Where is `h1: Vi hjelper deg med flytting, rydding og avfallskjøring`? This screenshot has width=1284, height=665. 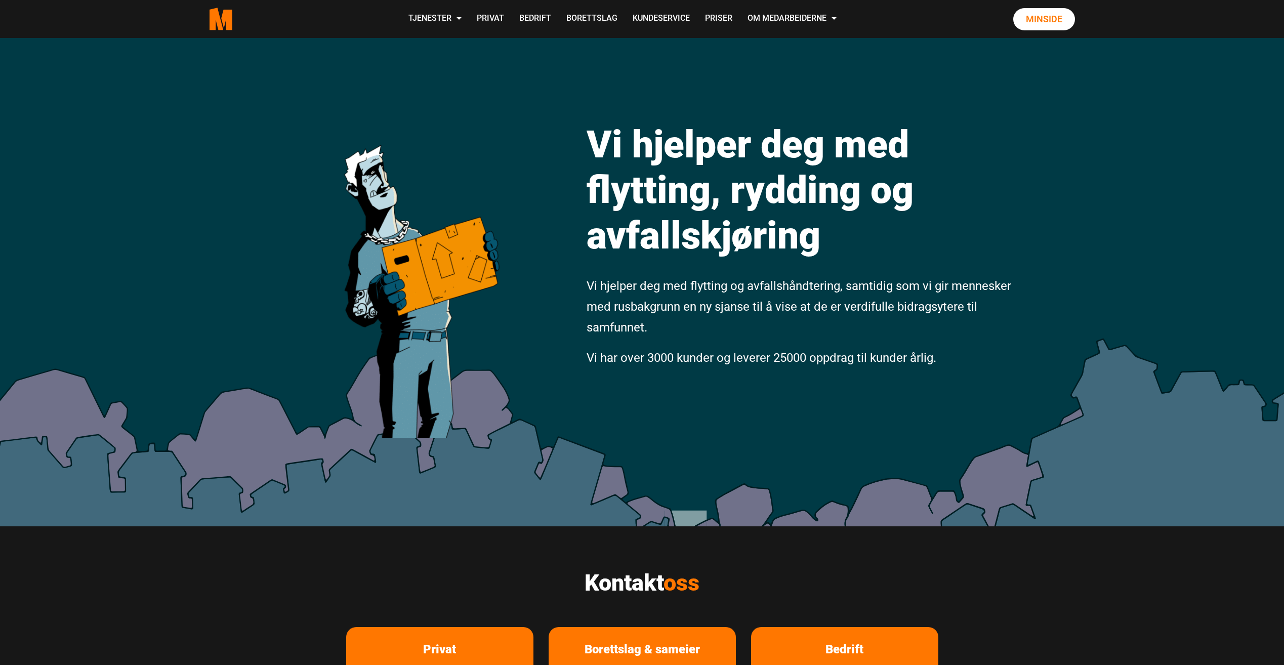
h1: Vi hjelper deg med flytting, rydding og avfallskjøring is located at coordinates (800, 190).